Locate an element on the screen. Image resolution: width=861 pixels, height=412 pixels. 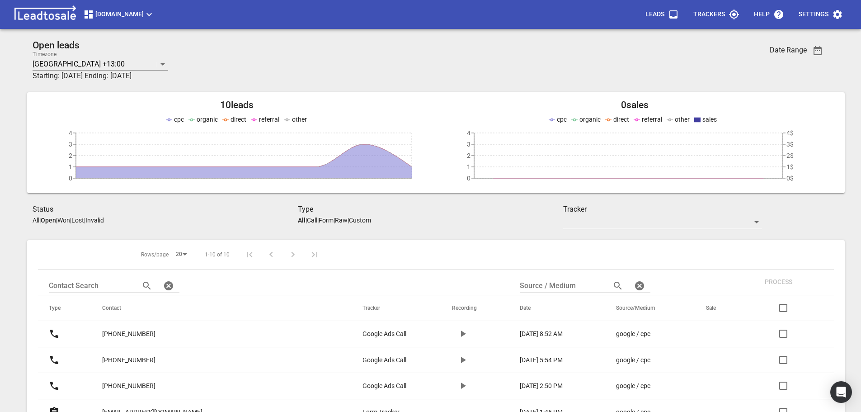
h2: 0 sales is located at coordinates (635, 105).